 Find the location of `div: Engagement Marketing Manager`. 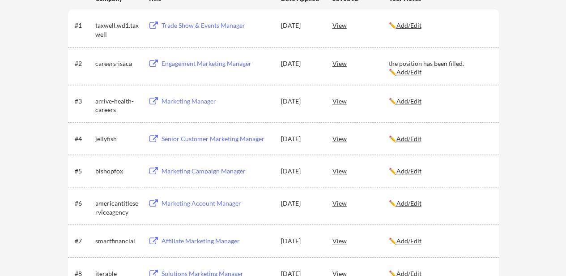

div: Engagement Marketing Manager is located at coordinates (217, 64).